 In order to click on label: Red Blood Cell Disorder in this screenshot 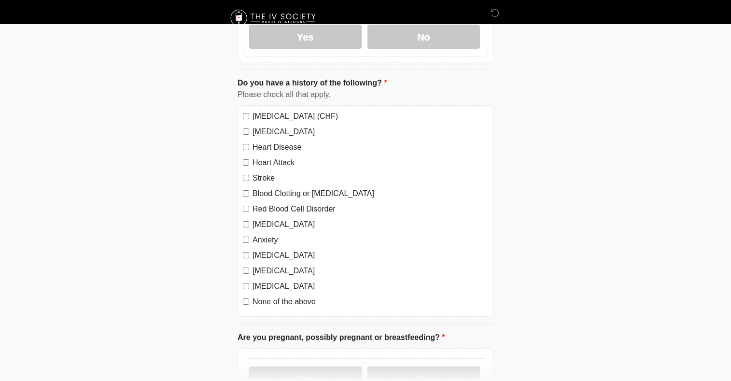, I will do `click(370, 209)`.